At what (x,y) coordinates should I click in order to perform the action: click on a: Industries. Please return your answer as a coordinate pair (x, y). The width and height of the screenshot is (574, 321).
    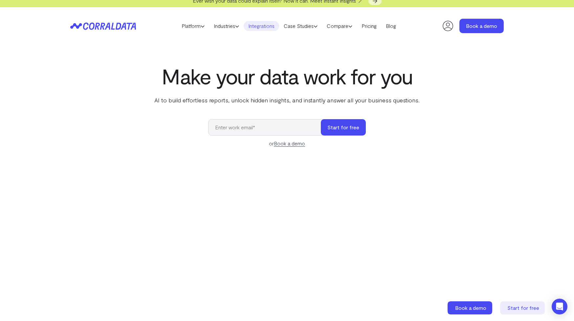
    Looking at the image, I should click on (226, 26).